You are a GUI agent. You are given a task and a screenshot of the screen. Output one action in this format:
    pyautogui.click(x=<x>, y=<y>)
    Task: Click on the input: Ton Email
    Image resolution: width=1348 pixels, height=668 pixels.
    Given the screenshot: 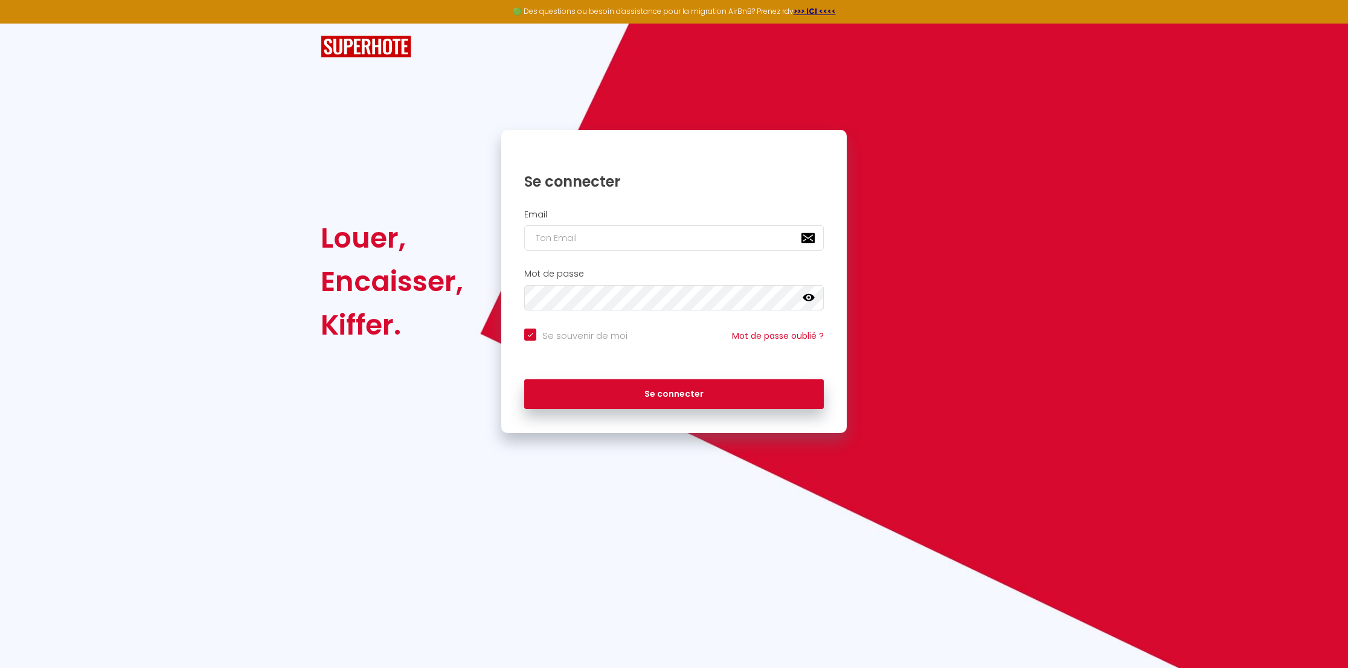 What is the action you would take?
    pyautogui.click(x=674, y=238)
    